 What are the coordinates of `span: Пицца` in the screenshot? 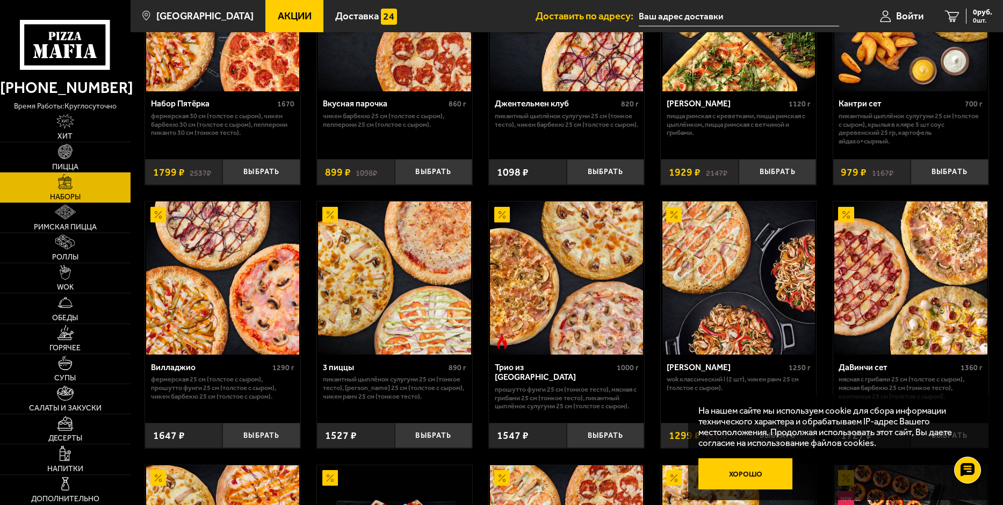 It's located at (65, 167).